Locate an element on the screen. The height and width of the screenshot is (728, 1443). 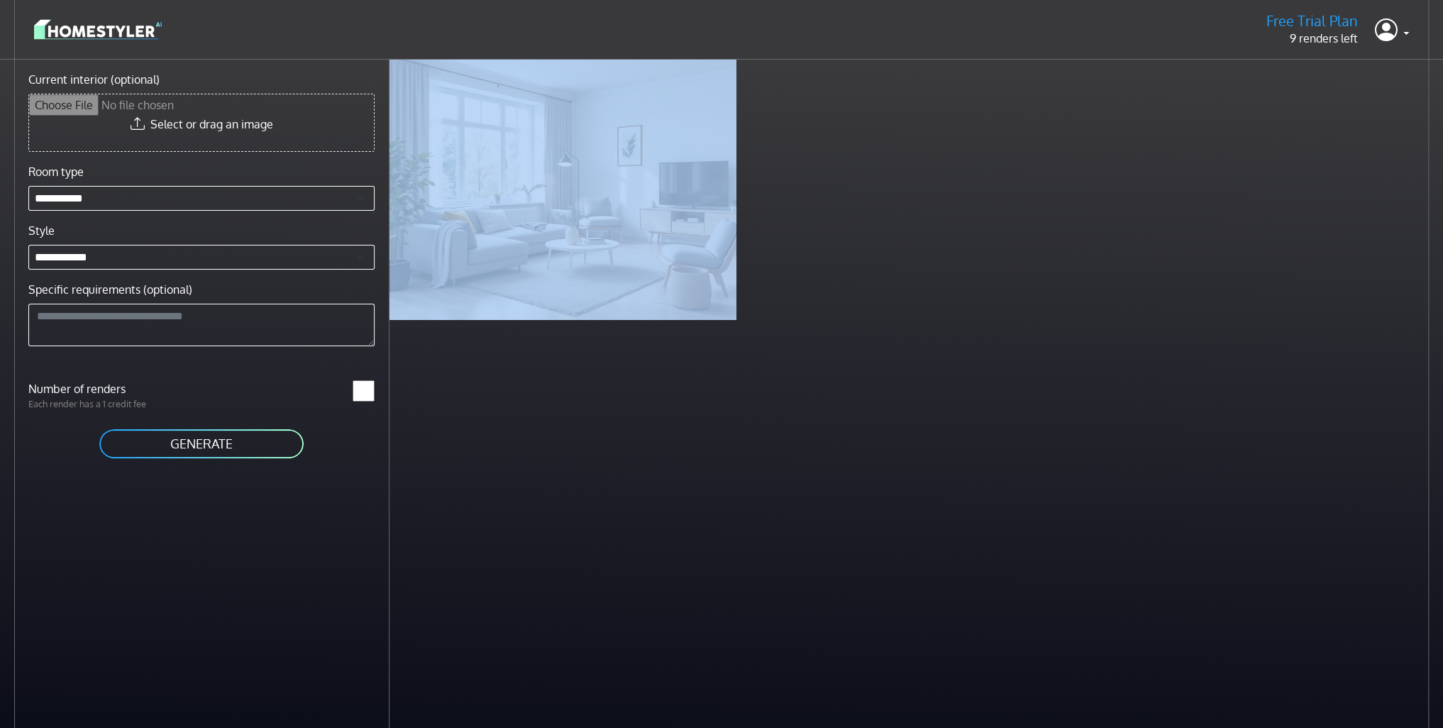
label: Current interior (optional) is located at coordinates (94, 79).